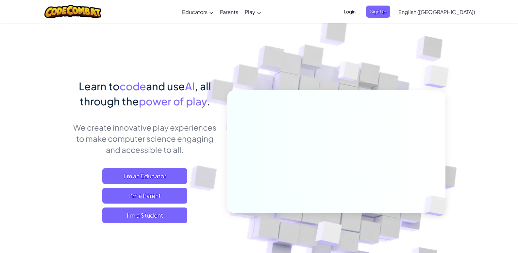  Describe the element at coordinates (145, 215) in the screenshot. I see `span: I'm a Student` at that location.